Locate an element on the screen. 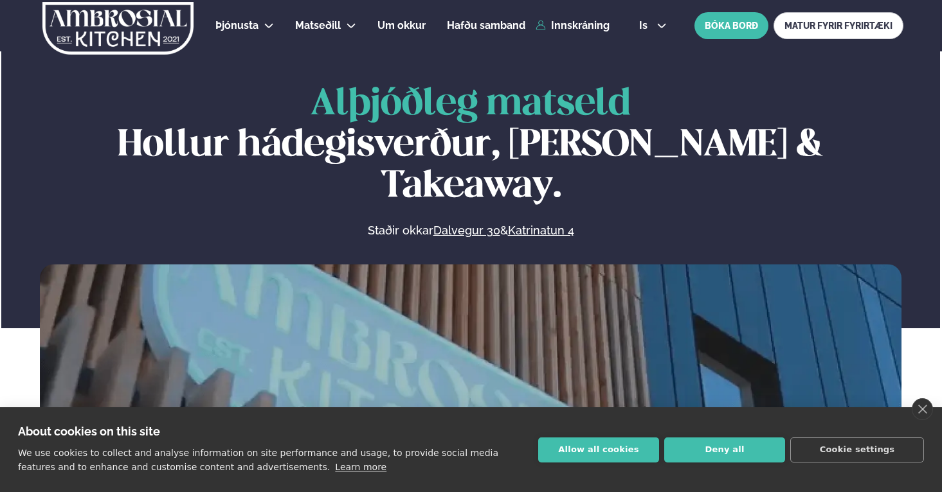  button: Allow all cookies is located at coordinates (598, 450).